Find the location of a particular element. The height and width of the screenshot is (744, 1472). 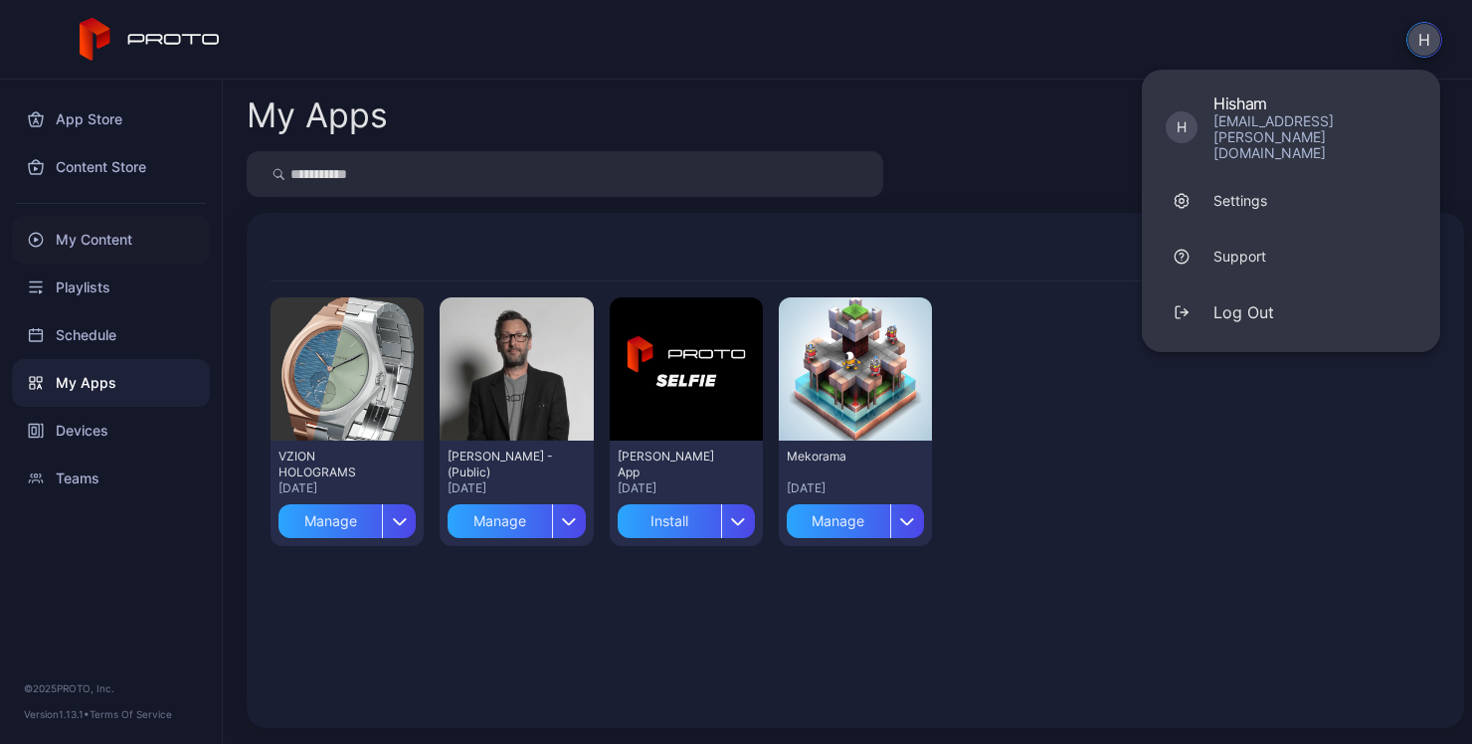

a: Schedule is located at coordinates (110, 335).